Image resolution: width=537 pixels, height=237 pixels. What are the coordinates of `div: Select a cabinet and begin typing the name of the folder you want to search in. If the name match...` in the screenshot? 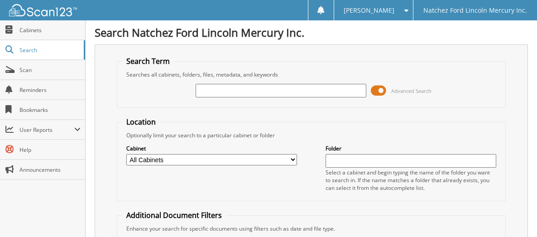 It's located at (411, 180).